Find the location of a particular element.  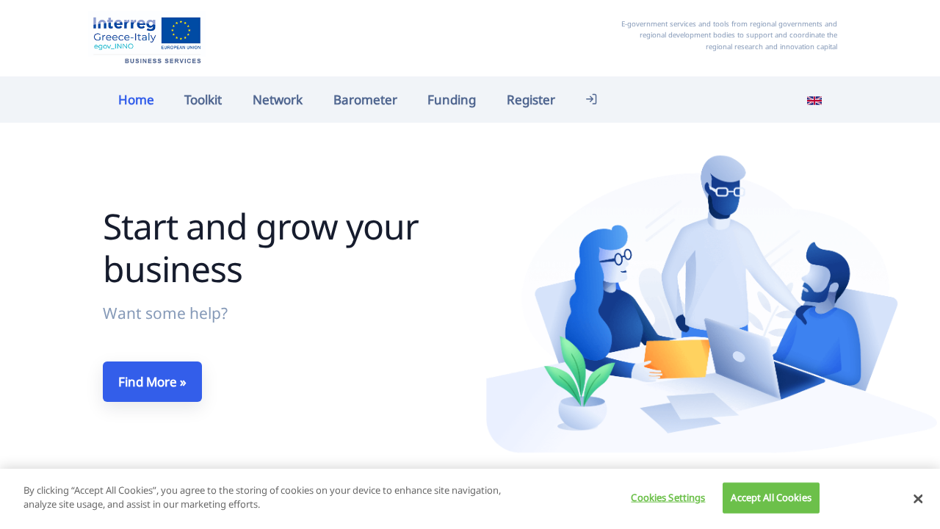

img: en_flag.svg is located at coordinates (815, 101).